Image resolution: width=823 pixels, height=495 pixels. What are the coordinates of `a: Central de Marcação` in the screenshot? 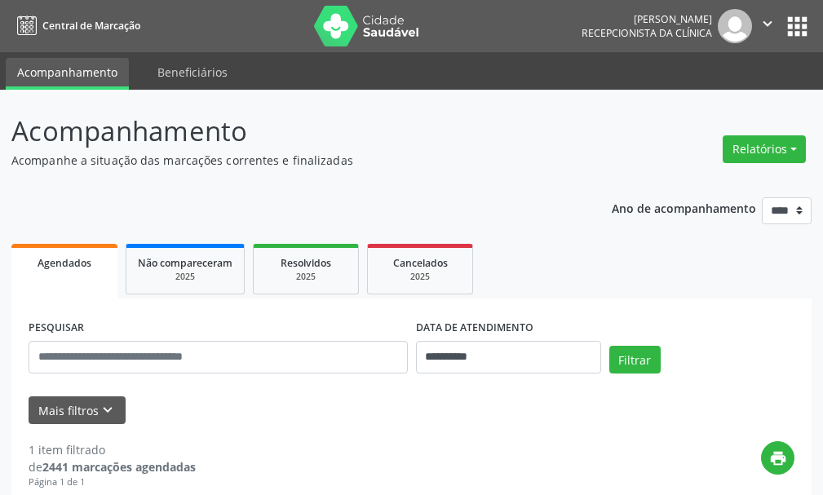 It's located at (76, 25).